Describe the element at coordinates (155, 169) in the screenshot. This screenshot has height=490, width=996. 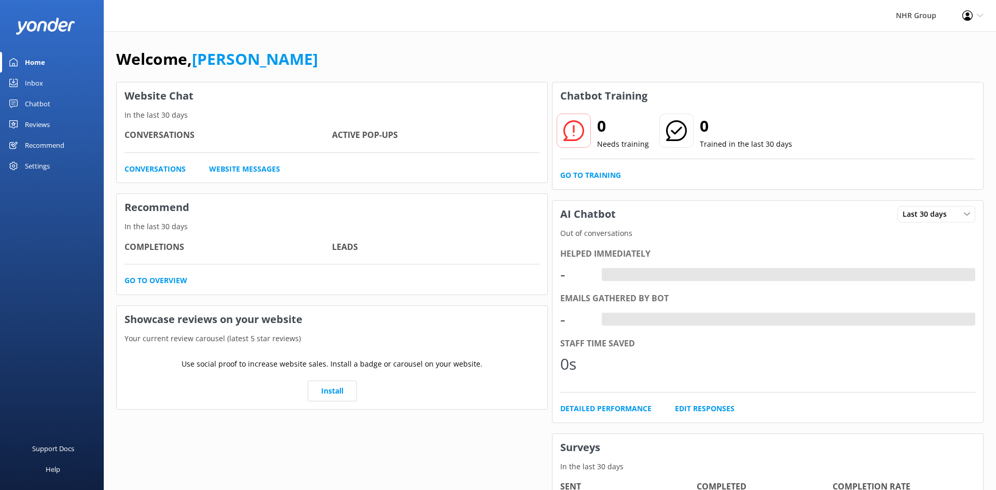
I see `a: Conversations` at that location.